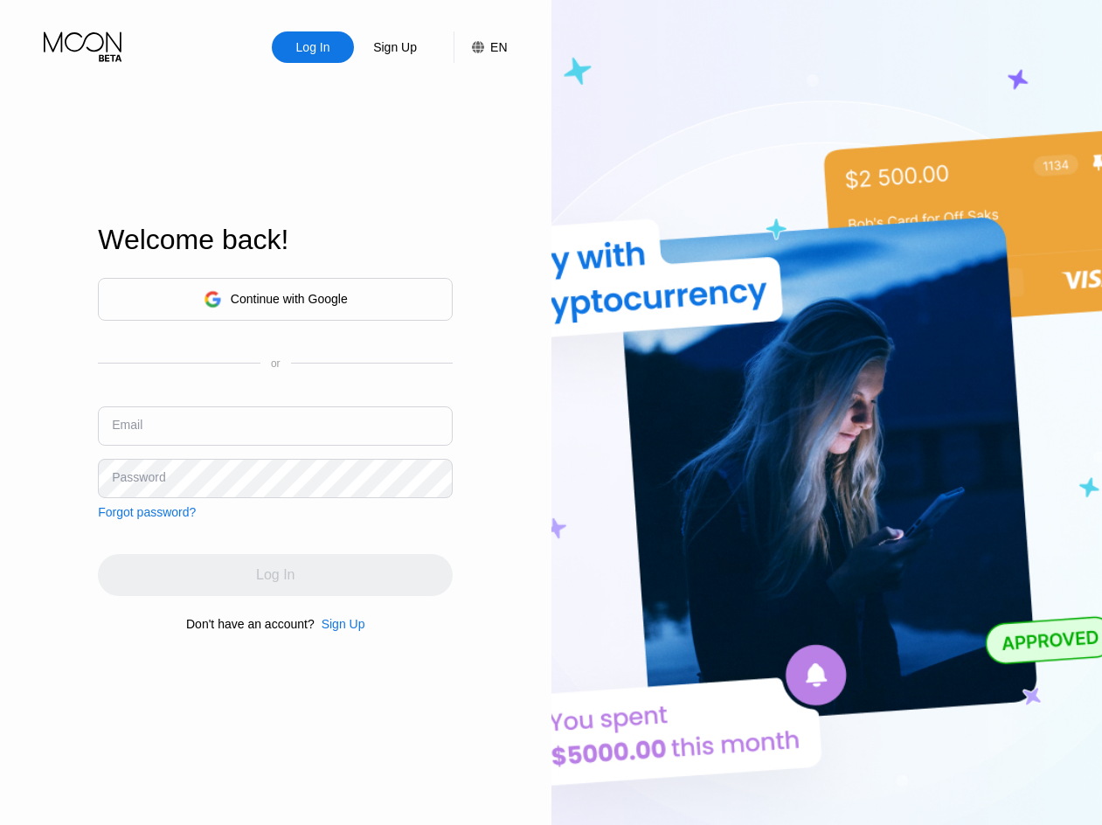 This screenshot has height=825, width=1102. Describe the element at coordinates (127, 425) in the screenshot. I see `div: Email` at that location.